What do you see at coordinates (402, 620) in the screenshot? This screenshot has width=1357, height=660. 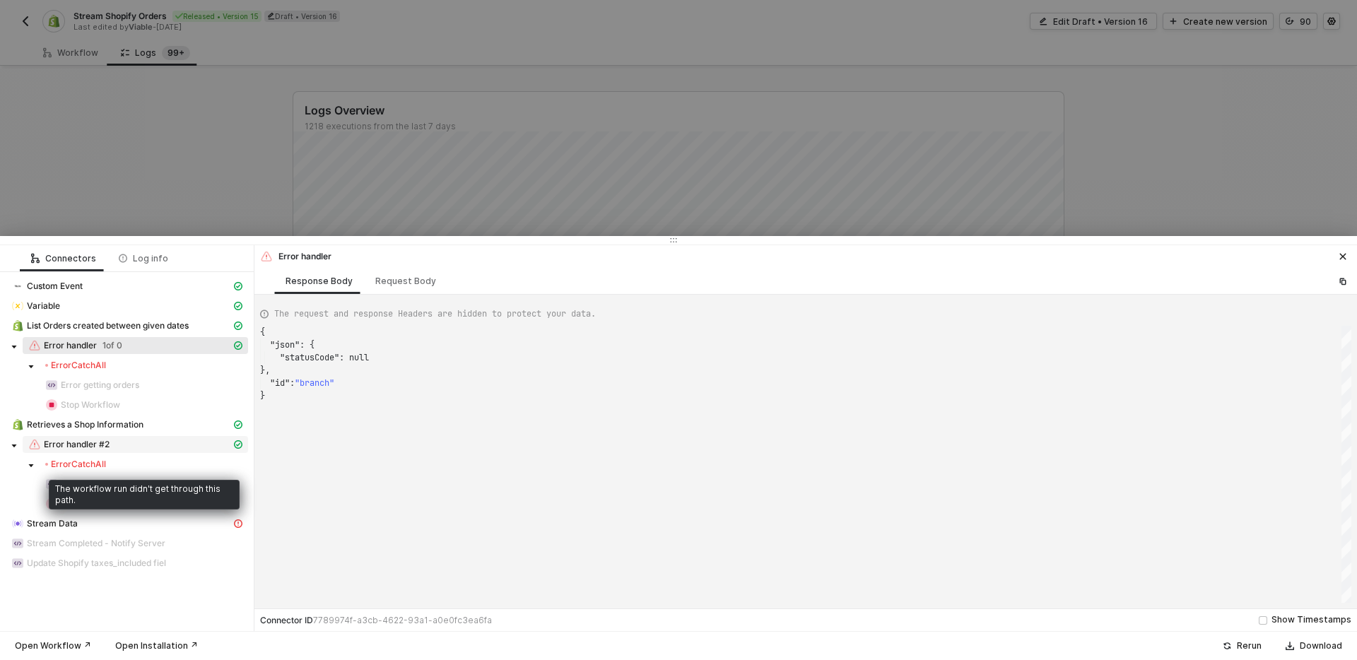 I see `span: 7789974f-a3cb-4622-93a1-a0e0fc3ea6fa` at bounding box center [402, 620].